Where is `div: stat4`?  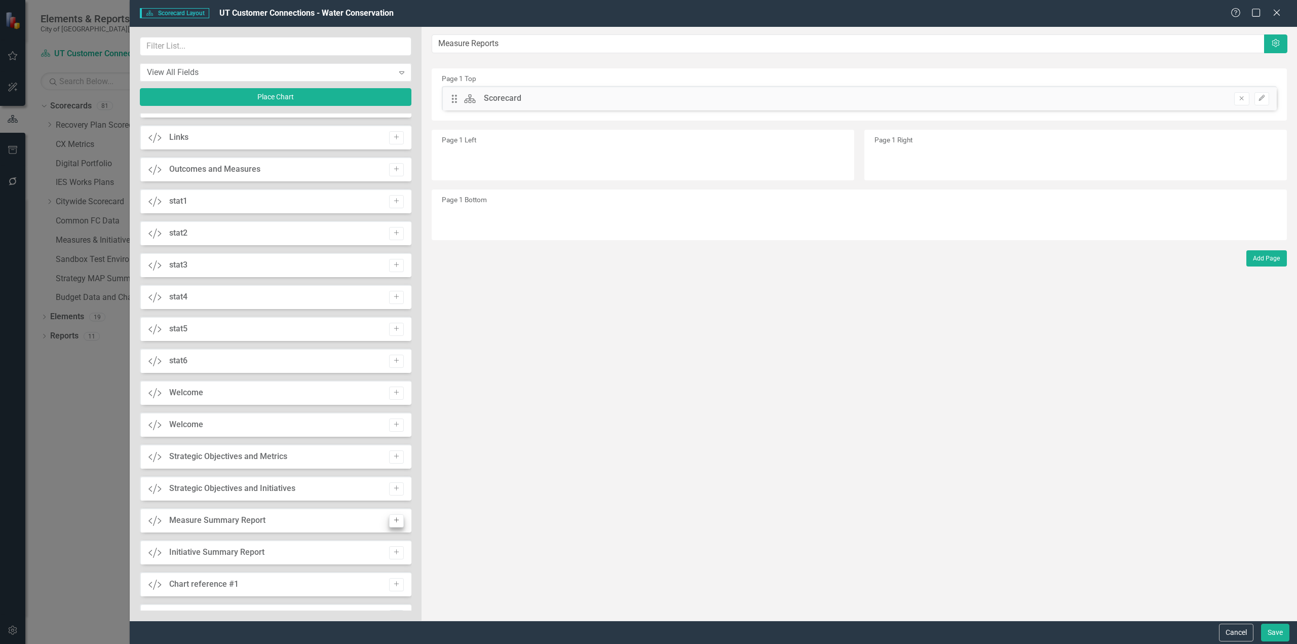
div: stat4 is located at coordinates (178, 297).